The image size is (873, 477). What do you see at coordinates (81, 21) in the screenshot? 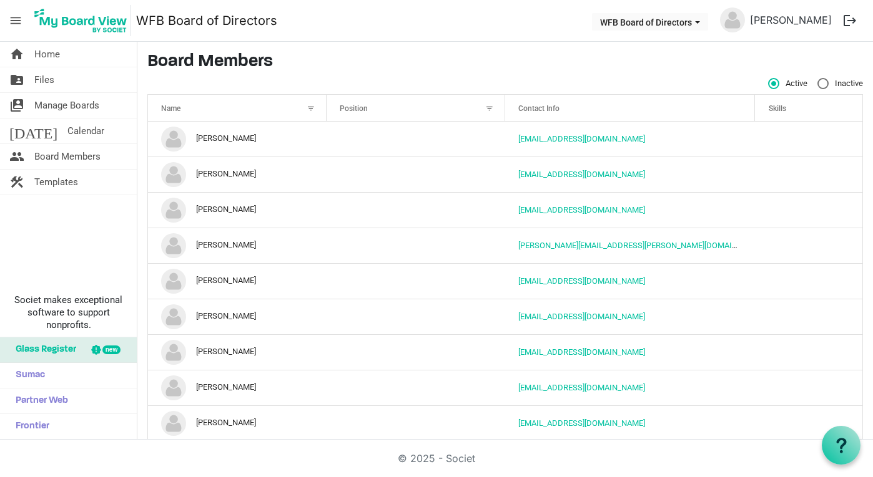
I see `img: My Board View Logo` at bounding box center [81, 21].